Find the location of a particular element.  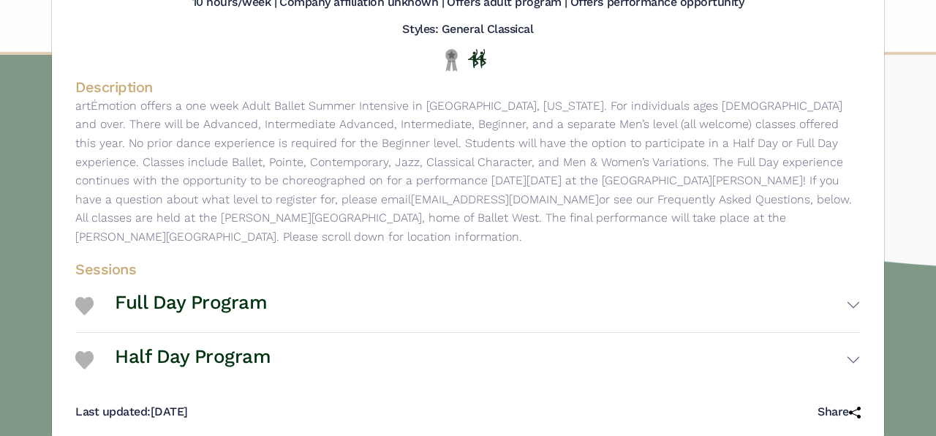

h5: Styles: General Classical is located at coordinates (467, 29).